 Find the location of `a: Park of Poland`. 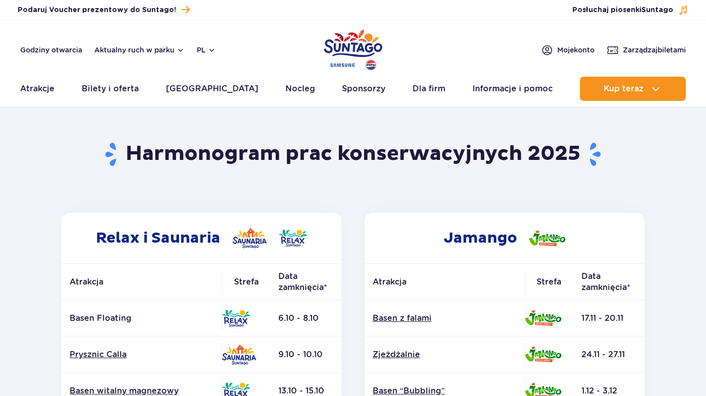

a: Park of Poland is located at coordinates (353, 48).